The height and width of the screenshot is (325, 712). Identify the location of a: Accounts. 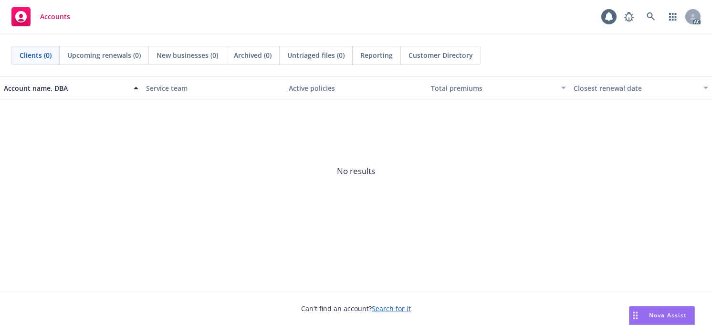
(41, 17).